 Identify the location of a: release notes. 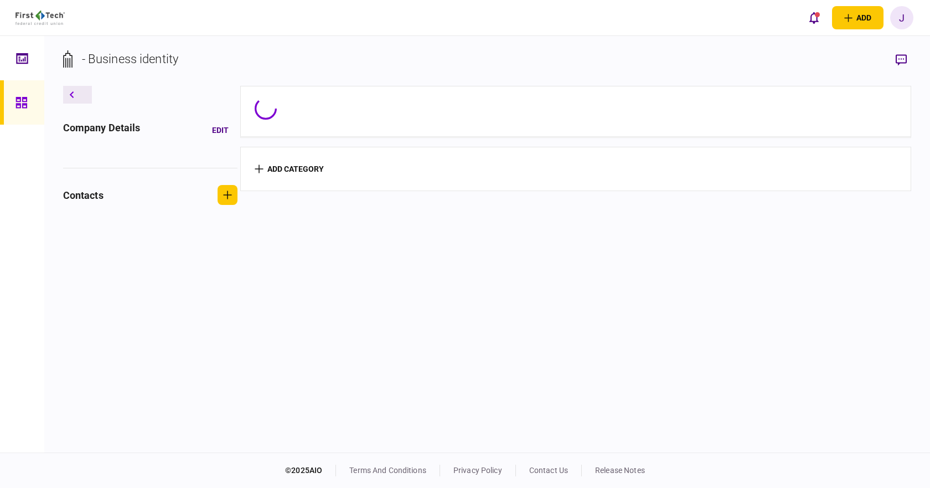
(620, 470).